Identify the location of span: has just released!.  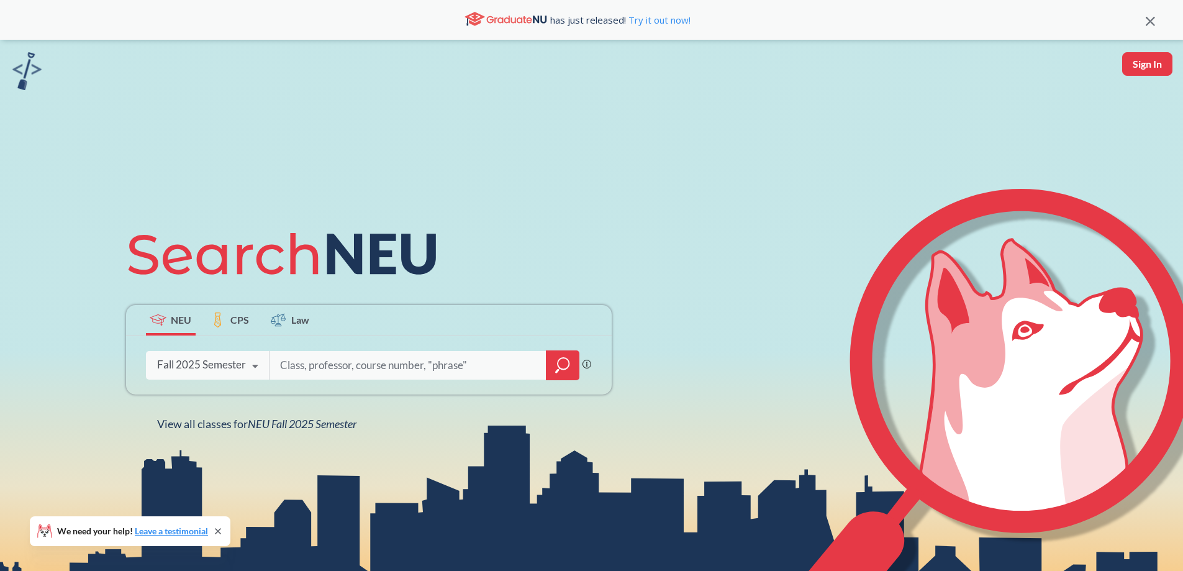
(620, 20).